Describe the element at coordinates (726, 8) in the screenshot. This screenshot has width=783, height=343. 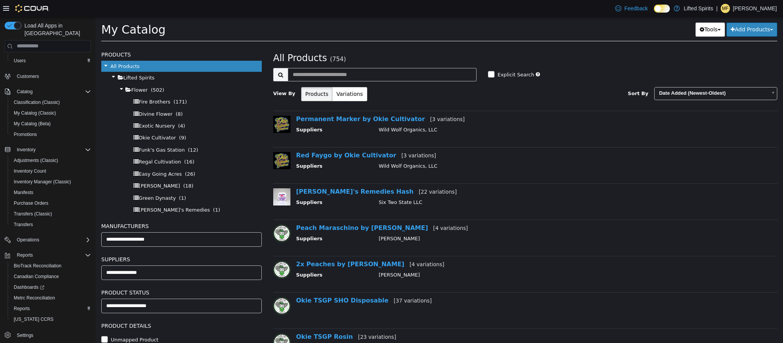
I see `div: Matt Fallaschek` at that location.